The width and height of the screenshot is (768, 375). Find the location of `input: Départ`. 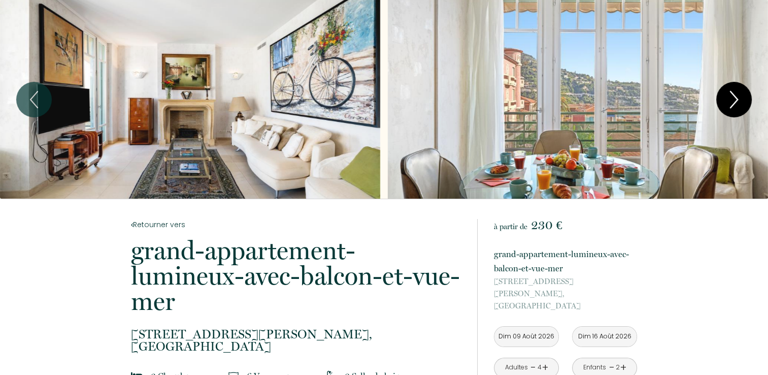

input: Départ is located at coordinates (605, 336).